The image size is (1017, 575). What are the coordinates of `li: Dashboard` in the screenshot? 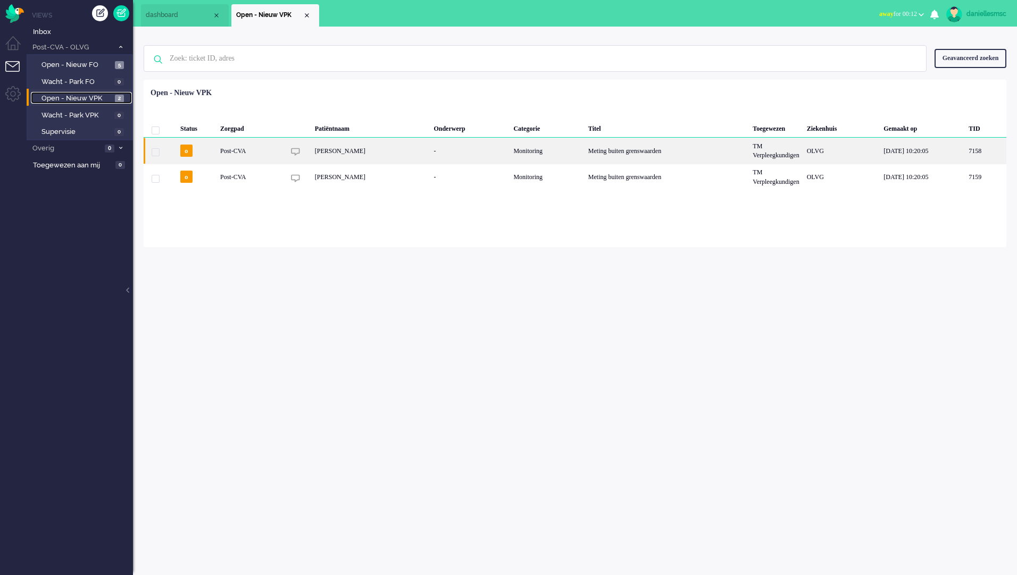 It's located at (184, 15).